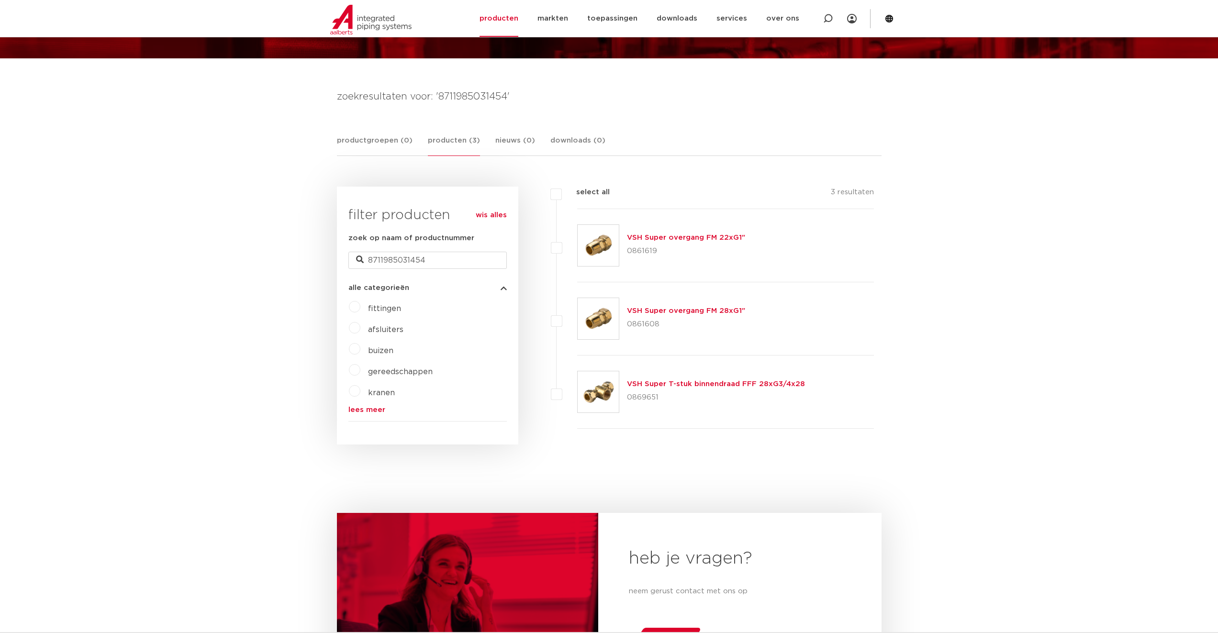 Image resolution: width=1218 pixels, height=633 pixels. Describe the element at coordinates (386, 330) in the screenshot. I see `span: afsluiters` at that location.